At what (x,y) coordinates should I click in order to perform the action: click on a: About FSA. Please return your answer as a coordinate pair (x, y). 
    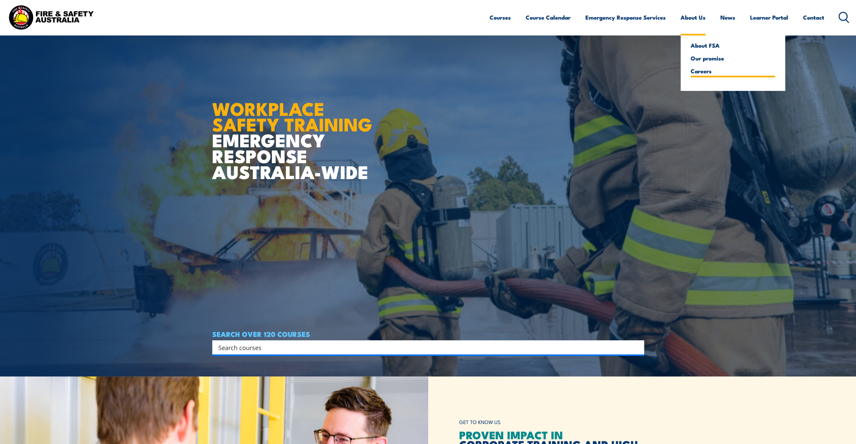
    Looking at the image, I should click on (733, 45).